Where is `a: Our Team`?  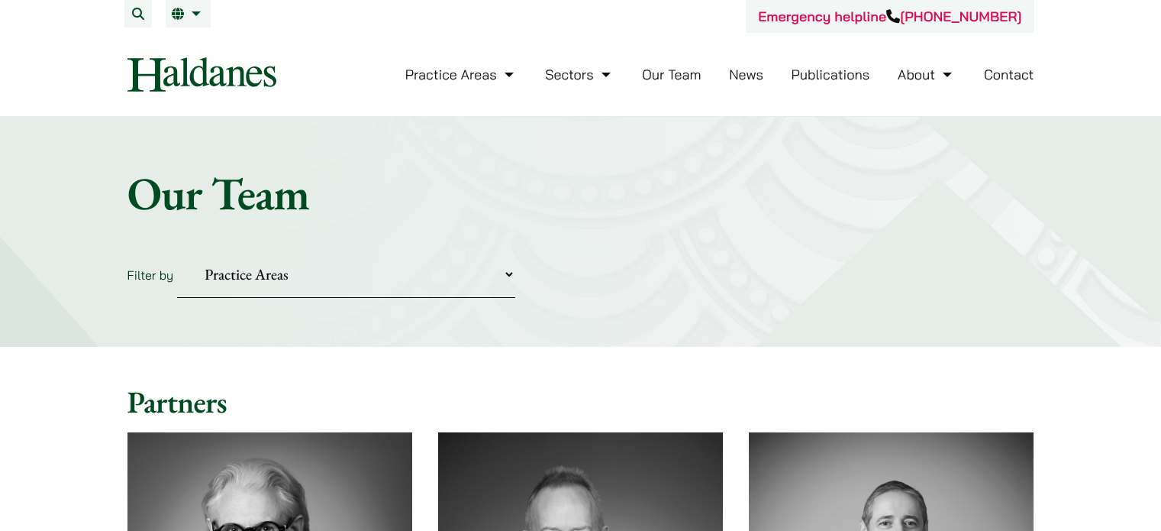
a: Our Team is located at coordinates (671, 74).